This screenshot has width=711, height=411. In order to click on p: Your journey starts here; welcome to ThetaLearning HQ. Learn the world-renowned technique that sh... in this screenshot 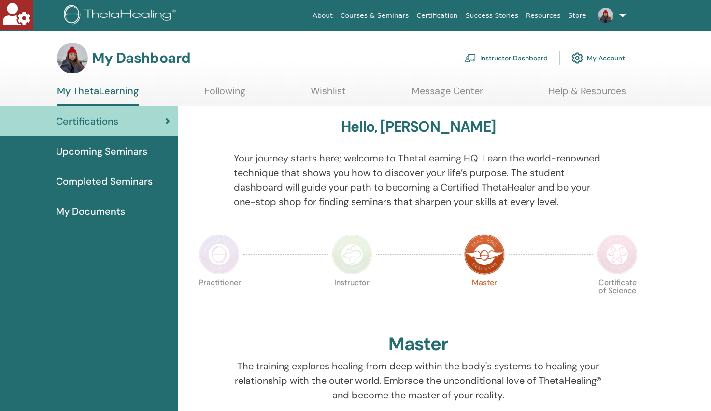, I will do `click(419, 180)`.